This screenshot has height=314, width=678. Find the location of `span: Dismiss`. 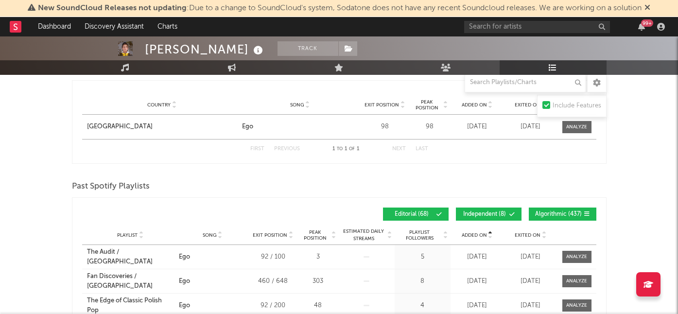

span: Dismiss is located at coordinates (647, 8).